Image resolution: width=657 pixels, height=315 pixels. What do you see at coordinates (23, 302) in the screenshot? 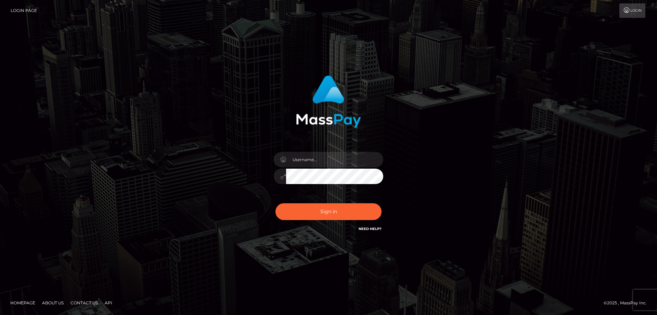
I see `a: Homepage` at bounding box center [23, 302].